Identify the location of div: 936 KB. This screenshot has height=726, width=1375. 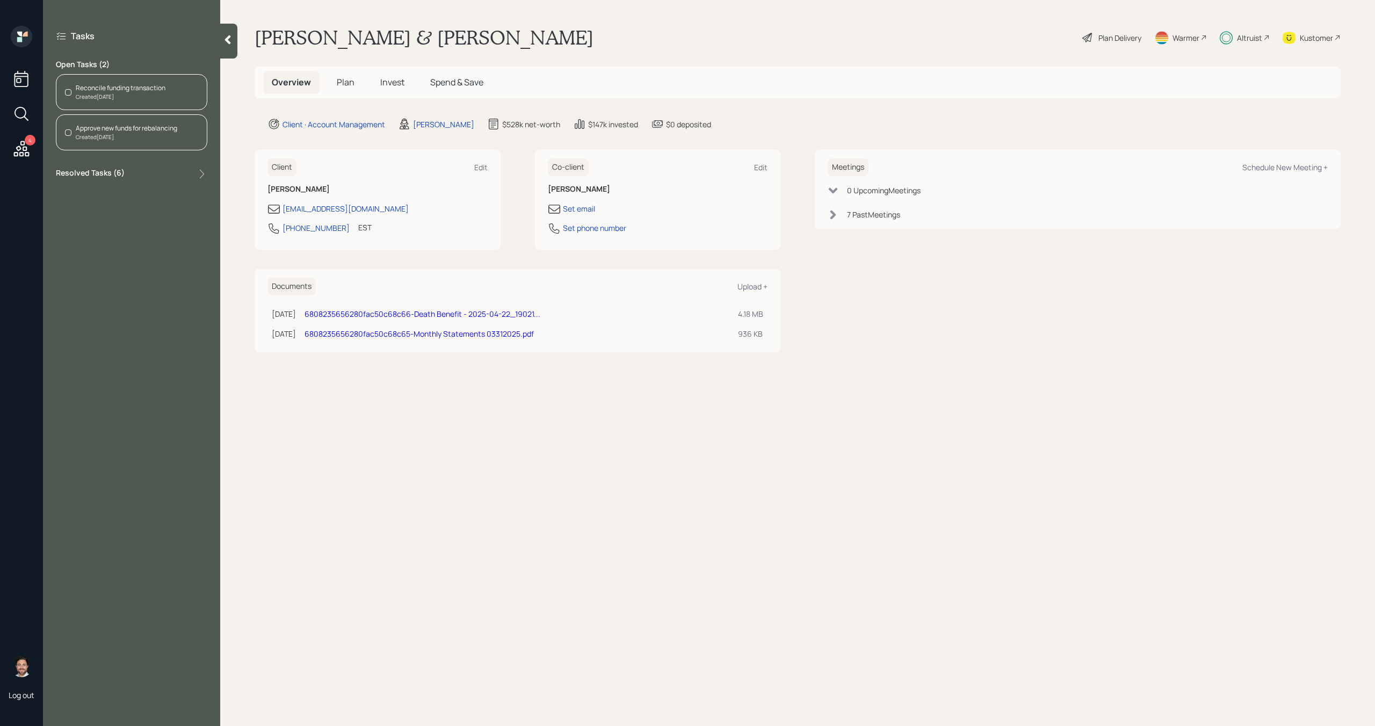
(751, 334).